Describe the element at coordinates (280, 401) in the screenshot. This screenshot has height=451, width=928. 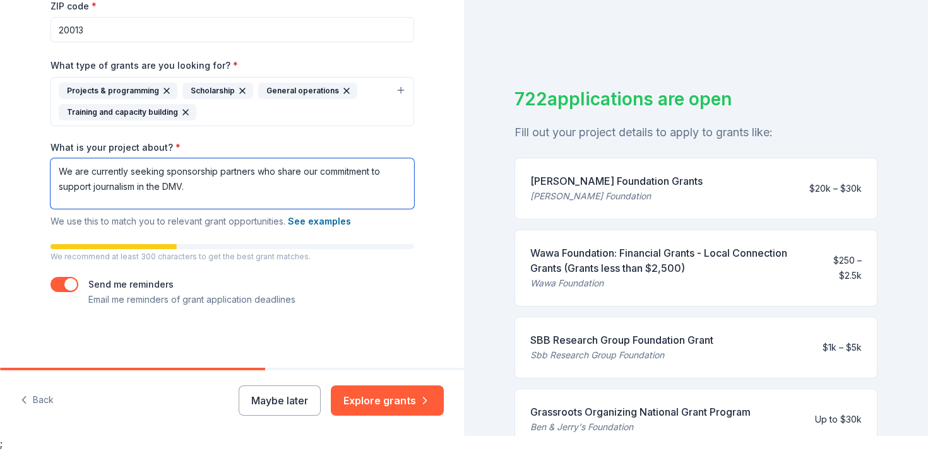
I see `button: Maybe later` at that location.